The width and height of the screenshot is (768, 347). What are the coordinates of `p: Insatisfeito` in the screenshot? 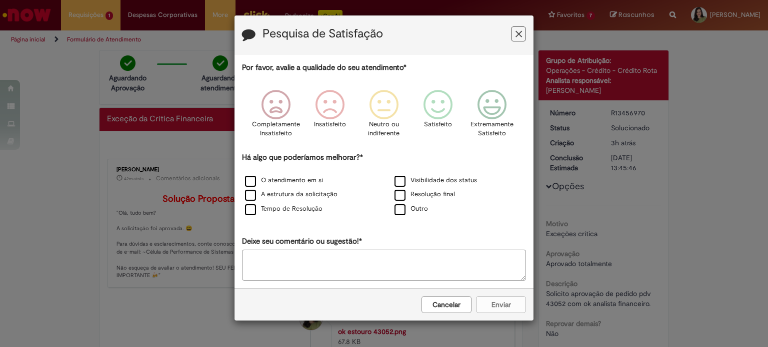 It's located at (330, 124).